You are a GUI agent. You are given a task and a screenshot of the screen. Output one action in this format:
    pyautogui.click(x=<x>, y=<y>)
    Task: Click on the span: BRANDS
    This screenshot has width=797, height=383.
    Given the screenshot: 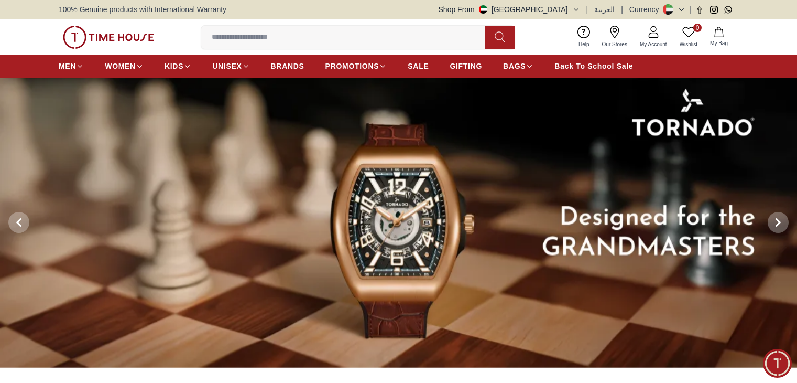 What is the action you would take?
    pyautogui.click(x=288, y=66)
    